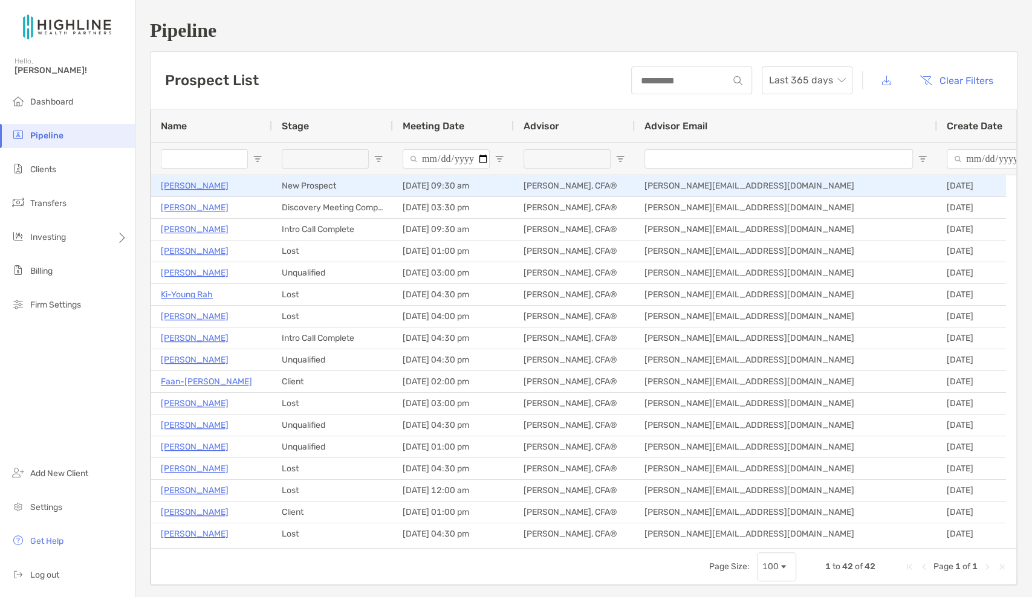  Describe the element at coordinates (41, 271) in the screenshot. I see `span: Billing` at that location.